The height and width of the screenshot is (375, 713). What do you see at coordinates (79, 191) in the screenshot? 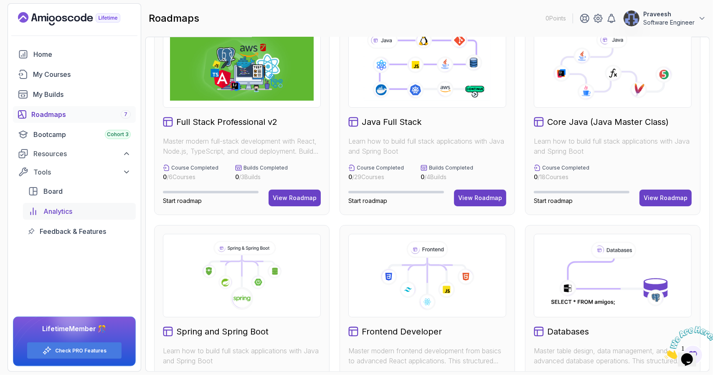
I see `a: board` at bounding box center [79, 191].